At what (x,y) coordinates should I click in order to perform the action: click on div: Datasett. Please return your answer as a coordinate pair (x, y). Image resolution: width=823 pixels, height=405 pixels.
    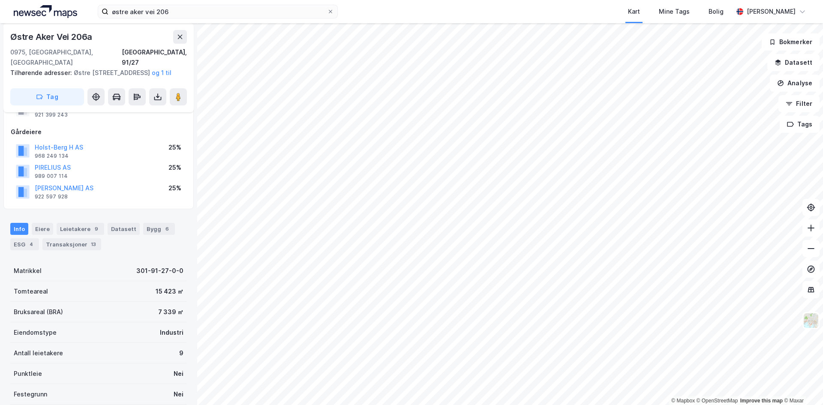
    Looking at the image, I should click on (123, 229).